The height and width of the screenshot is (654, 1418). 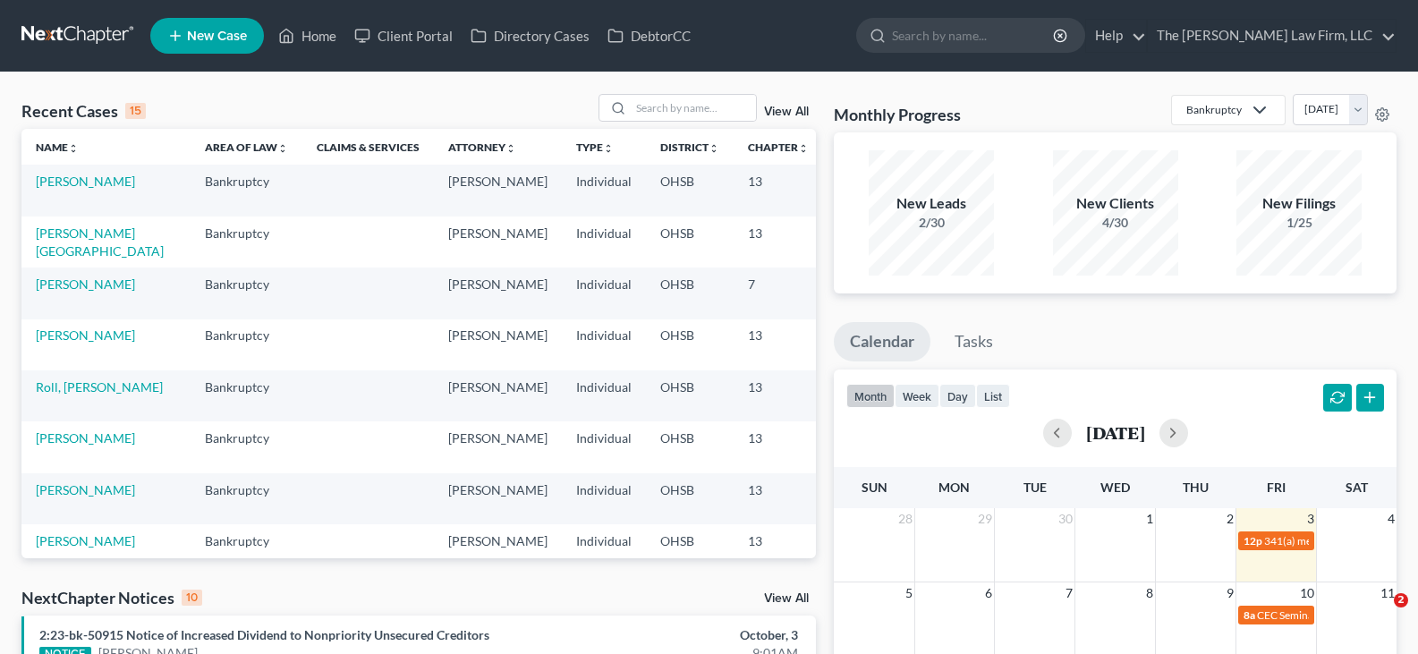 What do you see at coordinates (529, 36) in the screenshot?
I see `a: Directory Cases` at bounding box center [529, 36].